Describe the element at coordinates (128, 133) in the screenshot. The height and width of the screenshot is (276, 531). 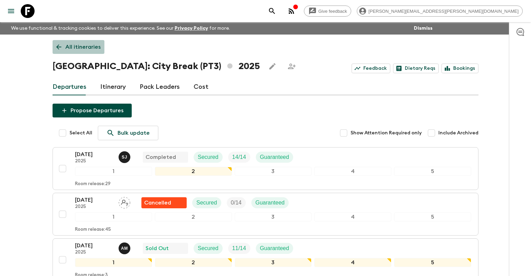
I see `a: Bulk update` at that location.